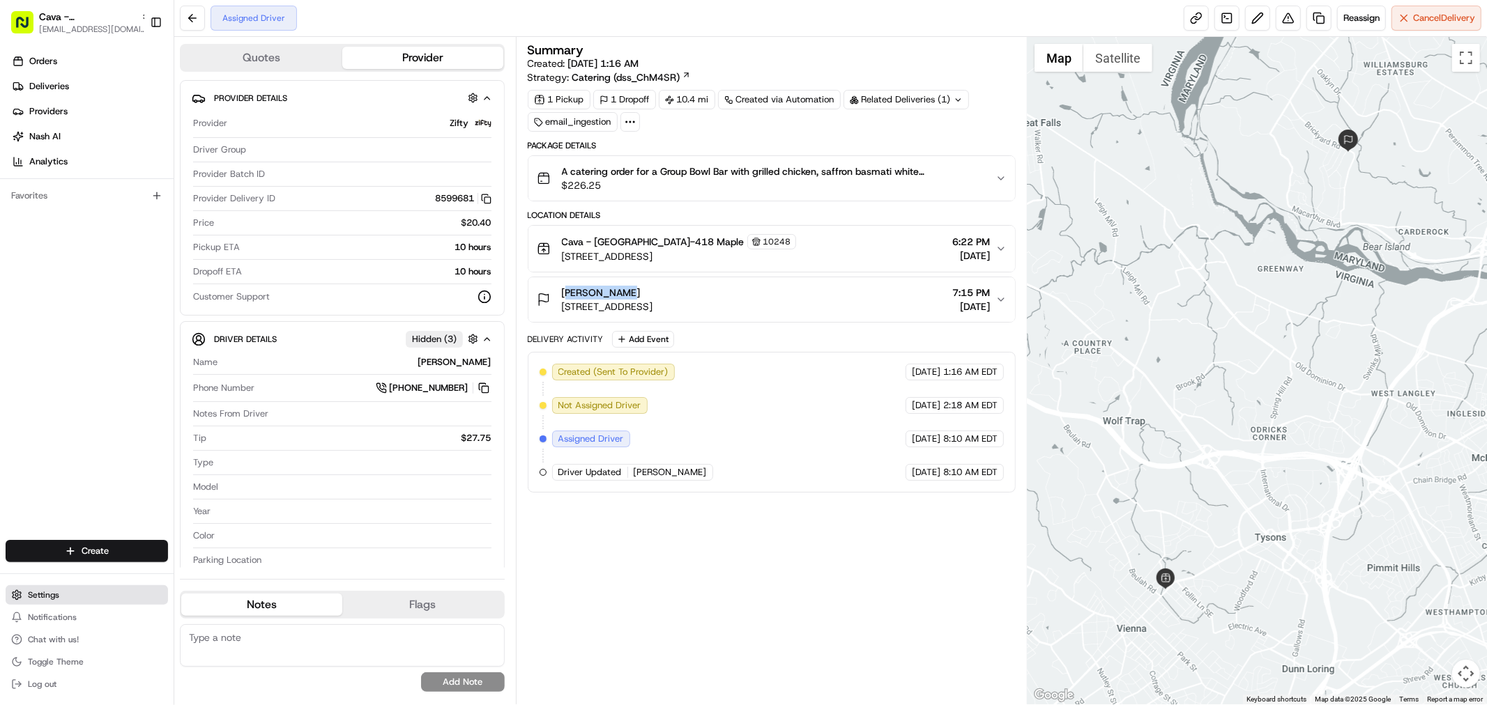  What do you see at coordinates (48, 162) in the screenshot?
I see `span: Analytics` at bounding box center [48, 162].